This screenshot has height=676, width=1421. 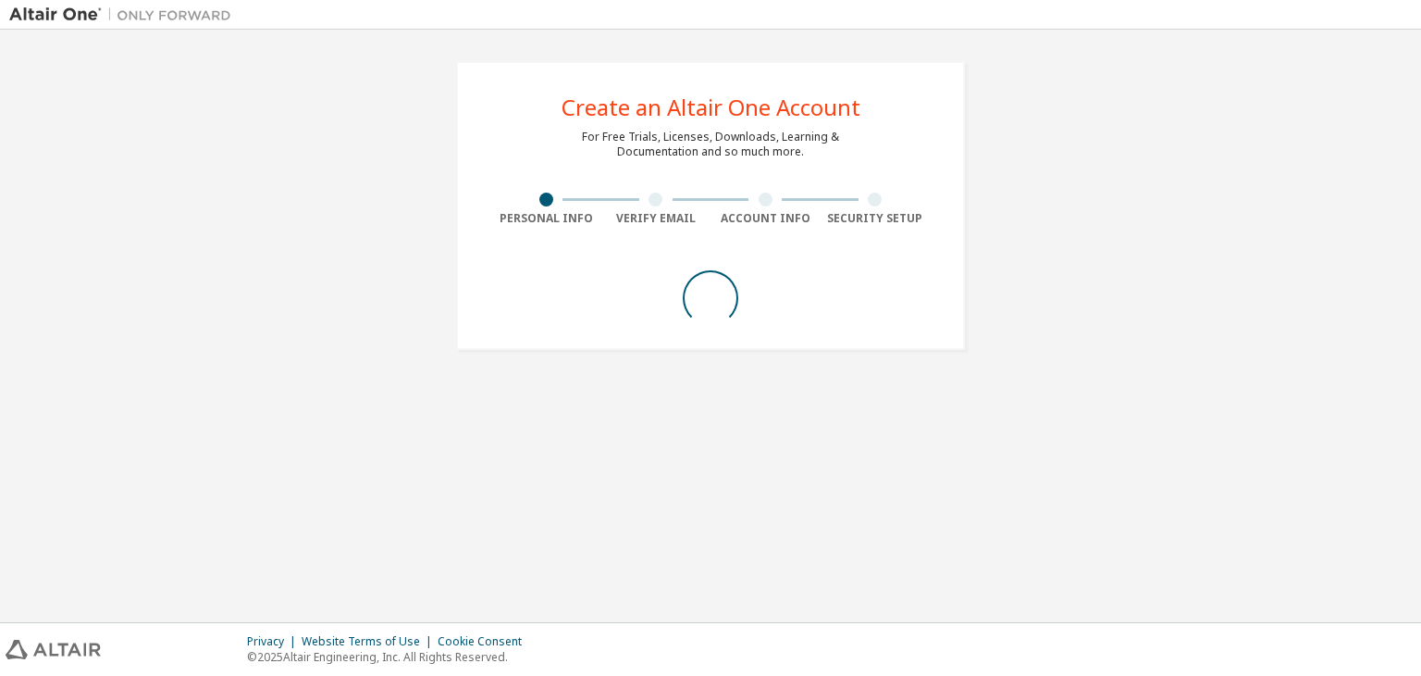 What do you see at coordinates (656, 218) in the screenshot?
I see `div: Verify Email` at bounding box center [656, 218].